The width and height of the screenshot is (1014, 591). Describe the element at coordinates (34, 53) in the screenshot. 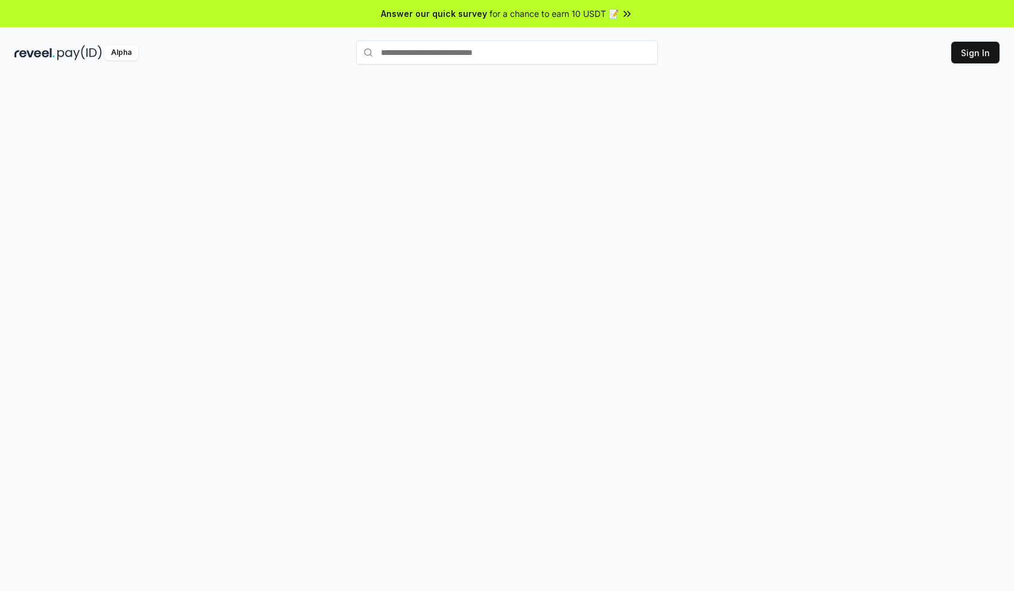

I see `img: reveel_dark` at that location.